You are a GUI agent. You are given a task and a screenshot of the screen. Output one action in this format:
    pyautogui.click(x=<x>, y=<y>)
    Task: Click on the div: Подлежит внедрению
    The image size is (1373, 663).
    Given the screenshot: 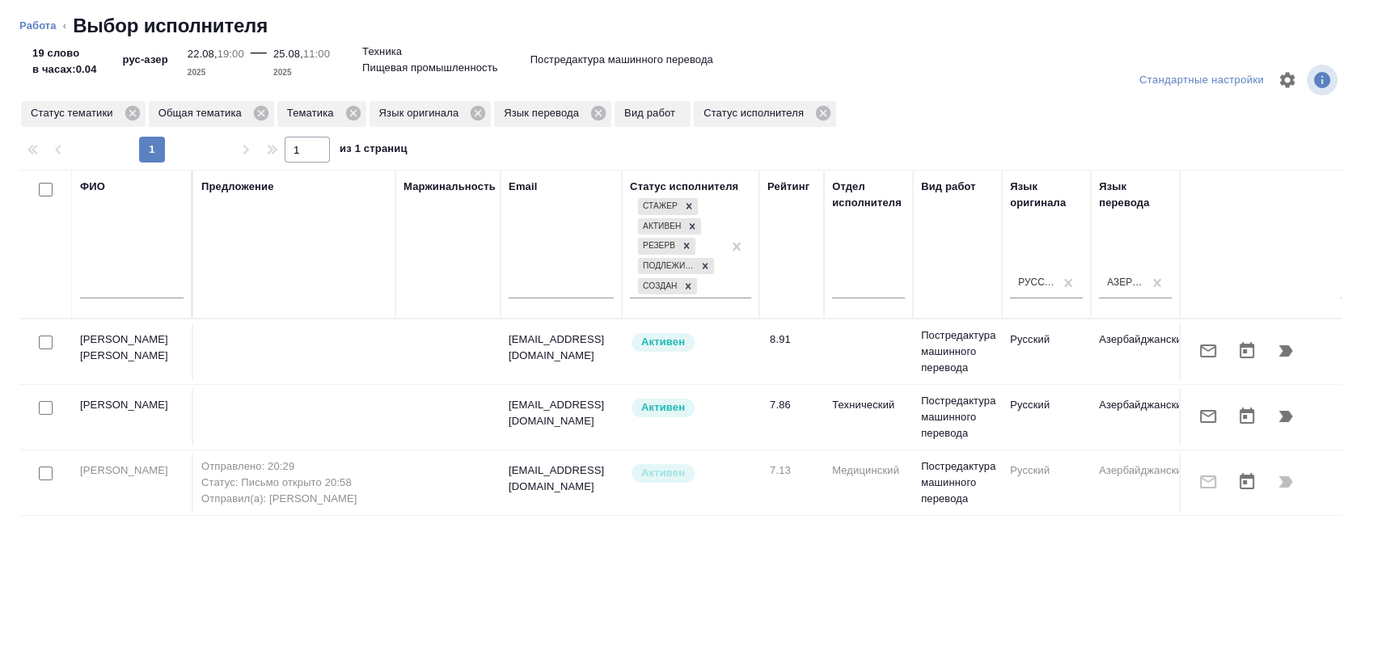 What is the action you would take?
    pyautogui.click(x=667, y=266)
    